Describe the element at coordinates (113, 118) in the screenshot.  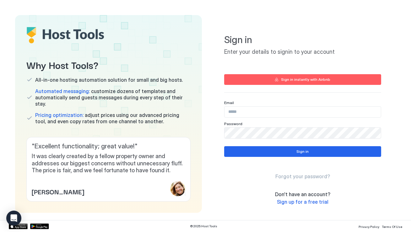
I see `span: adjust prices using our advanced pricing tool, and even copy rates from one channel to another.` at that location.